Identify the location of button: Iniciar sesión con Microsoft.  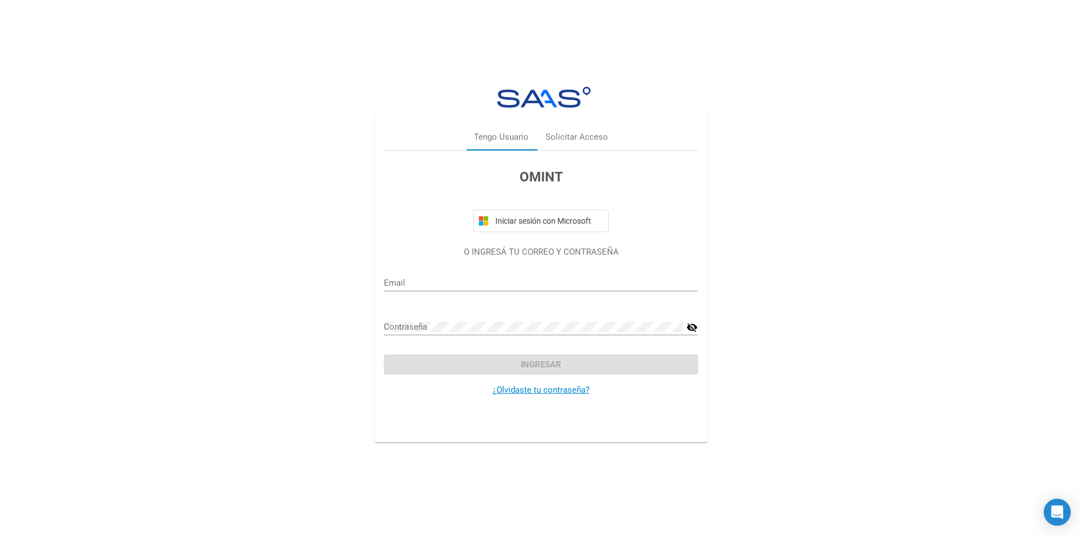
(541, 221).